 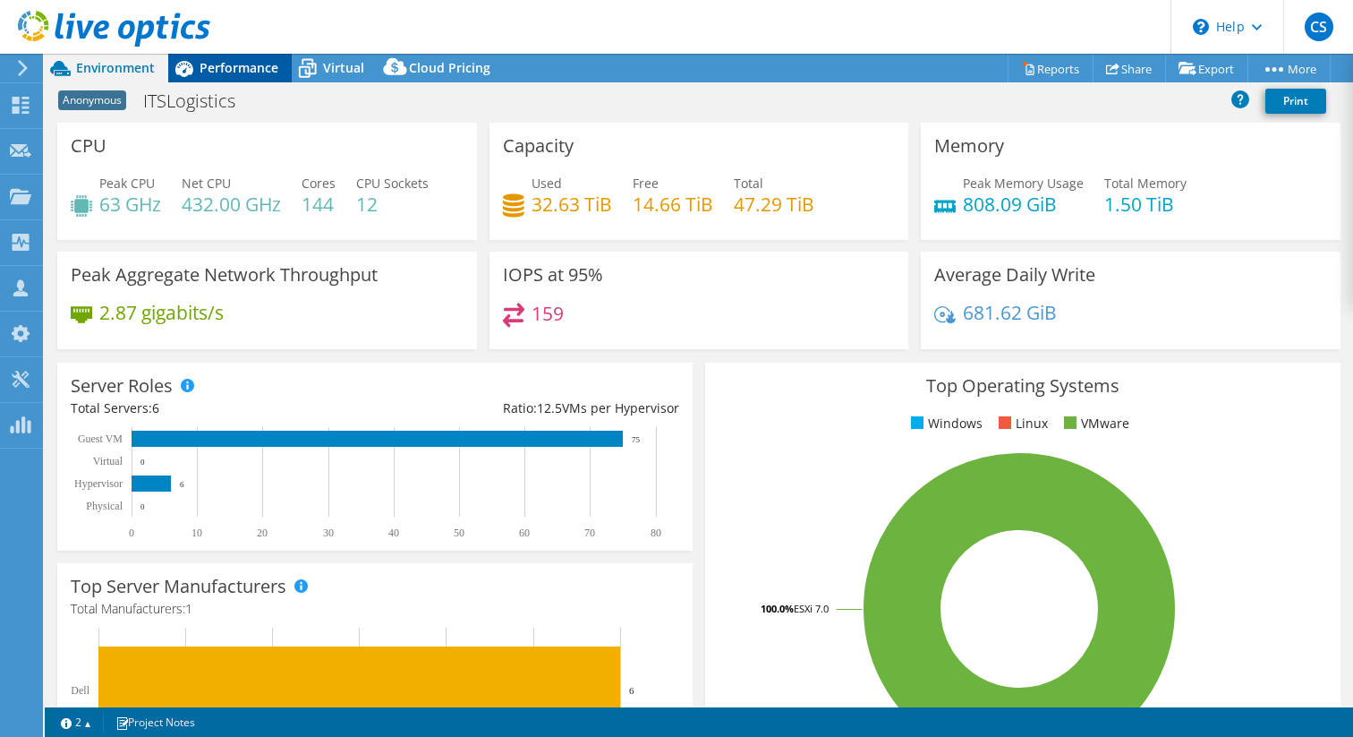 What do you see at coordinates (197, 533) in the screenshot?
I see `text: 10` at bounding box center [197, 533].